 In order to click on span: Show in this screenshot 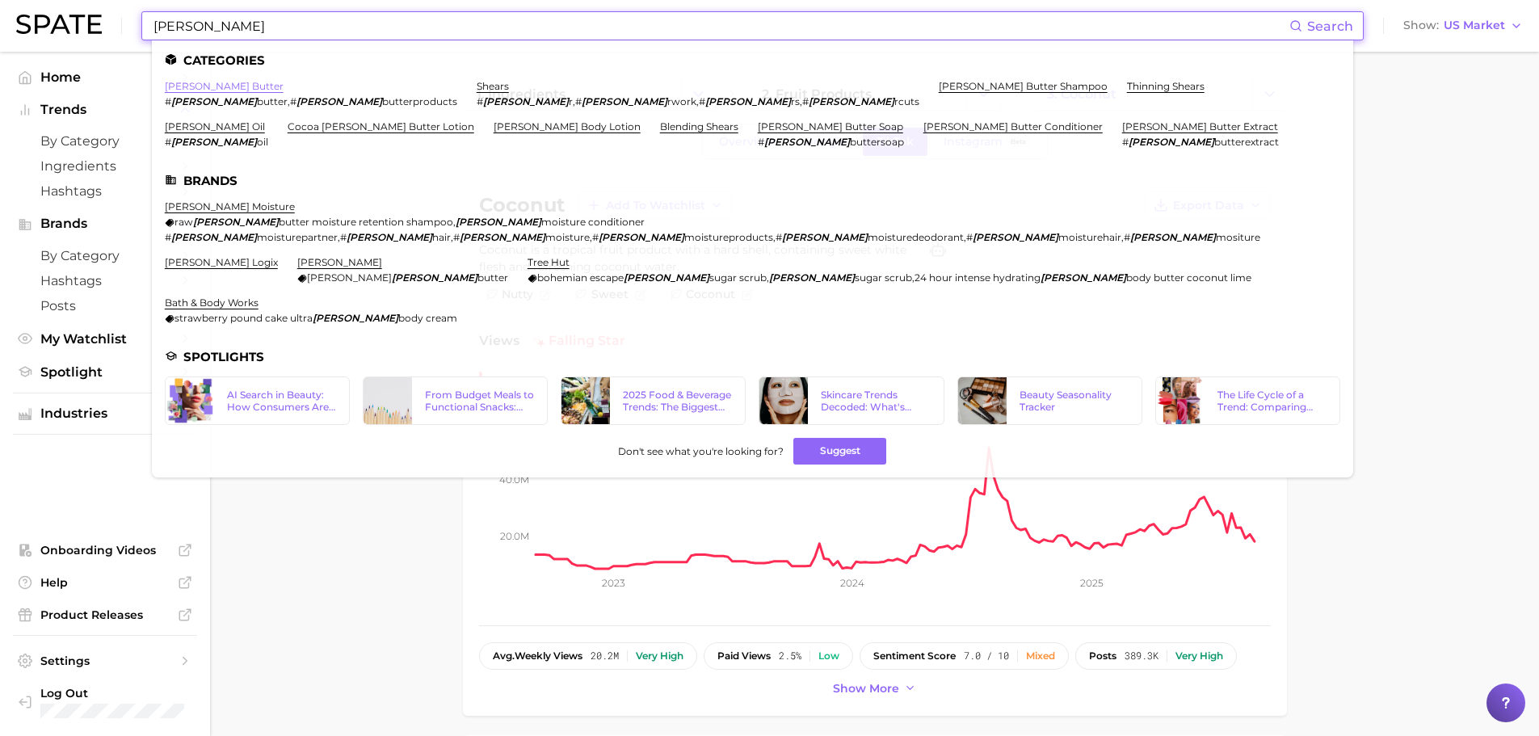, I will do `click(1421, 25)`.